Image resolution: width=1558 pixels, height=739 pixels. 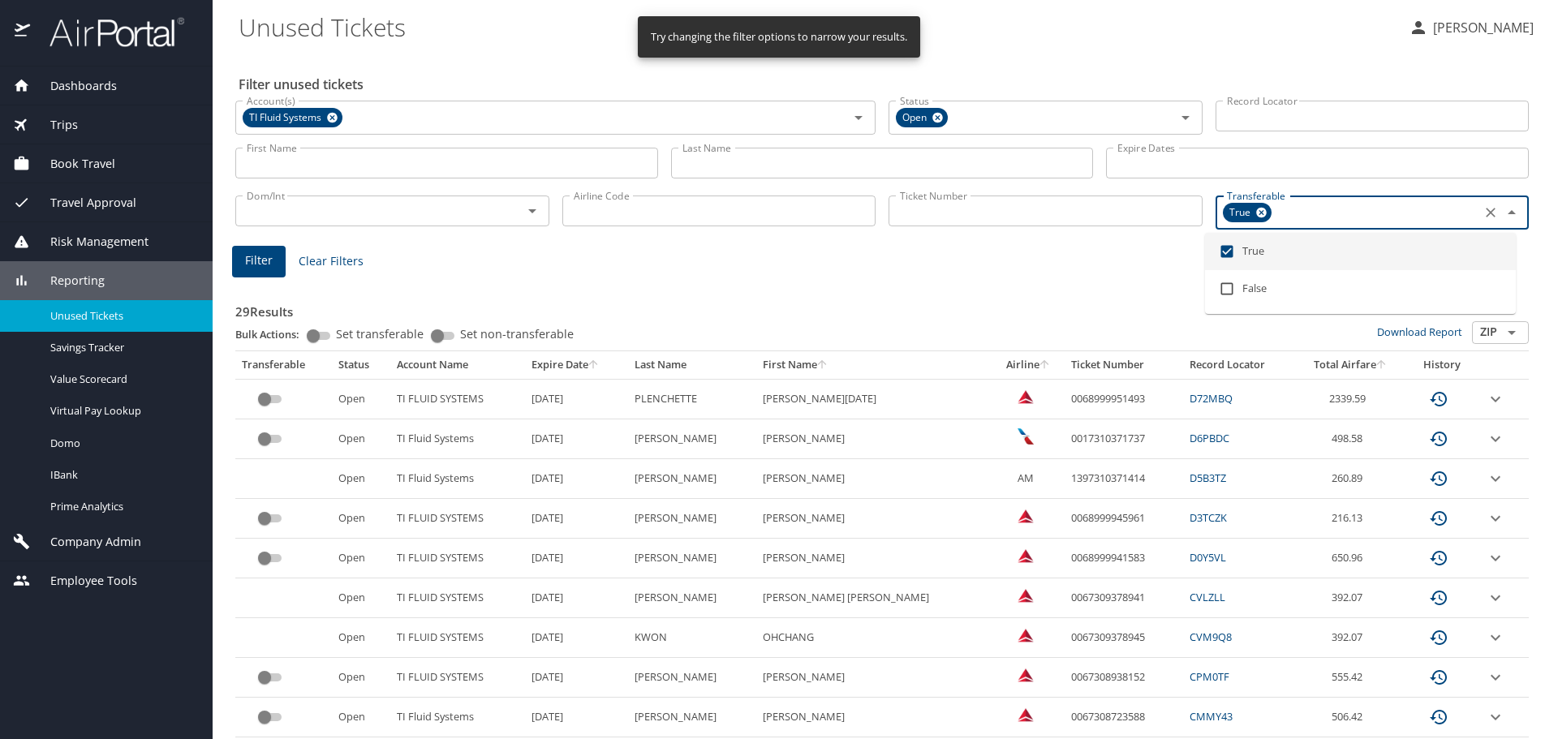 What do you see at coordinates (331, 261) in the screenshot?
I see `button: Clear Filters` at bounding box center [331, 261].